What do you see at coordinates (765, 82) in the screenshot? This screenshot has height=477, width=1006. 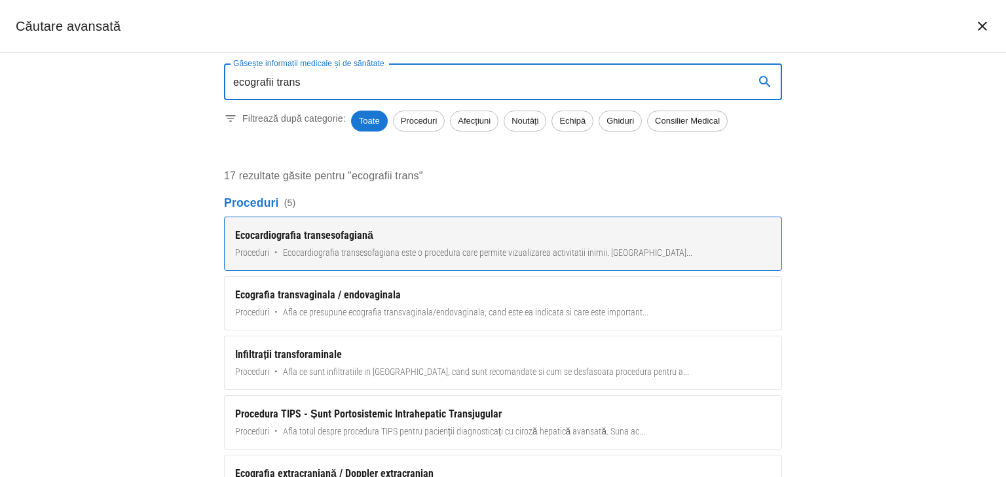 I see `button: search` at bounding box center [765, 82].